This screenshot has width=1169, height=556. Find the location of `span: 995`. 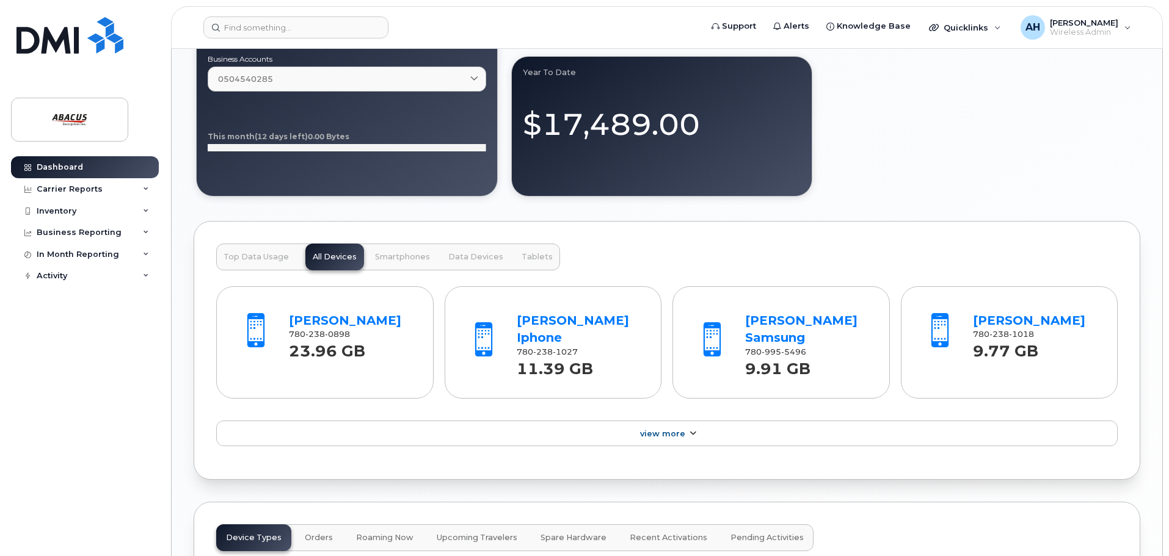

span: 995 is located at coordinates (771, 352).